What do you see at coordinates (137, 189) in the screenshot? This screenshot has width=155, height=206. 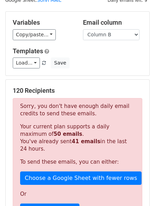 I see `div: Widget de chat` at bounding box center [137, 189].